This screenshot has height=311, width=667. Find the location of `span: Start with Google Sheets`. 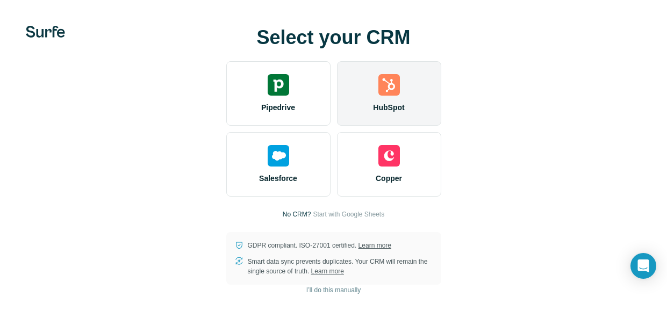

span: Start with Google Sheets is located at coordinates (348, 215).